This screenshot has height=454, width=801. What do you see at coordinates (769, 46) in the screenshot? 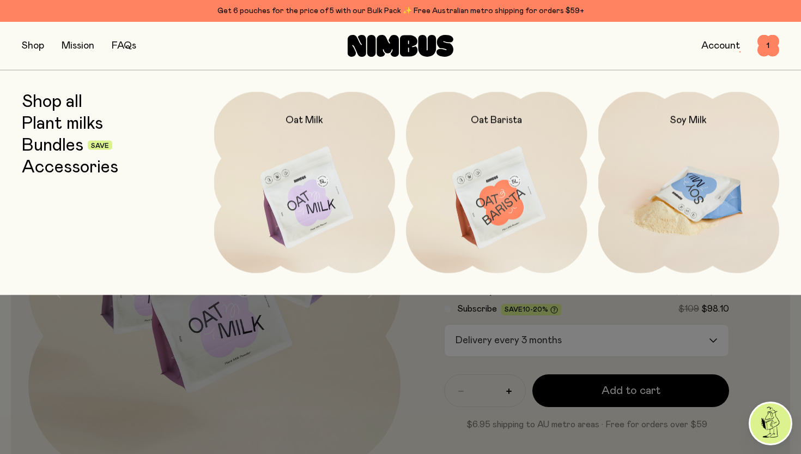
I see `span: 1` at bounding box center [769, 46].